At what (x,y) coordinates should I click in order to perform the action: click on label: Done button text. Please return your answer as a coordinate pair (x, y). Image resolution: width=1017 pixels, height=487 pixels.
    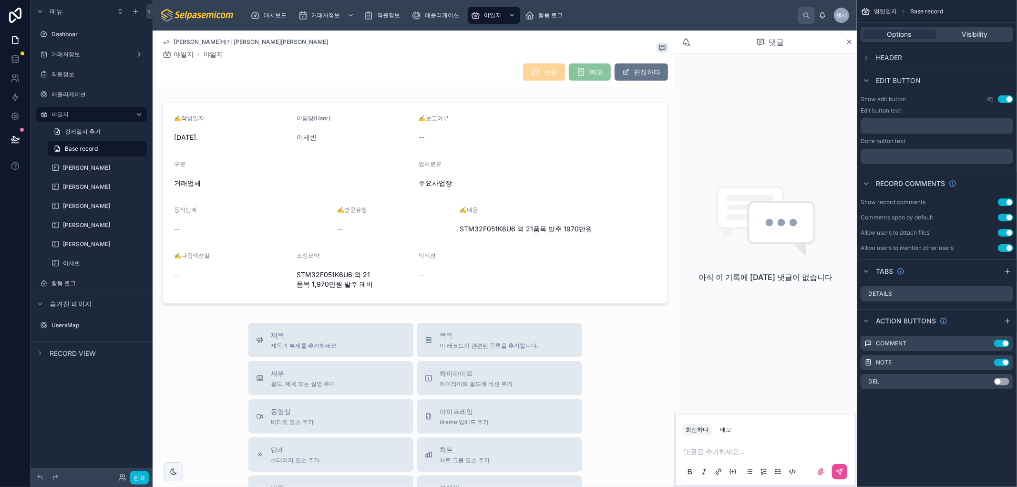
    Looking at the image, I should click on (883, 141).